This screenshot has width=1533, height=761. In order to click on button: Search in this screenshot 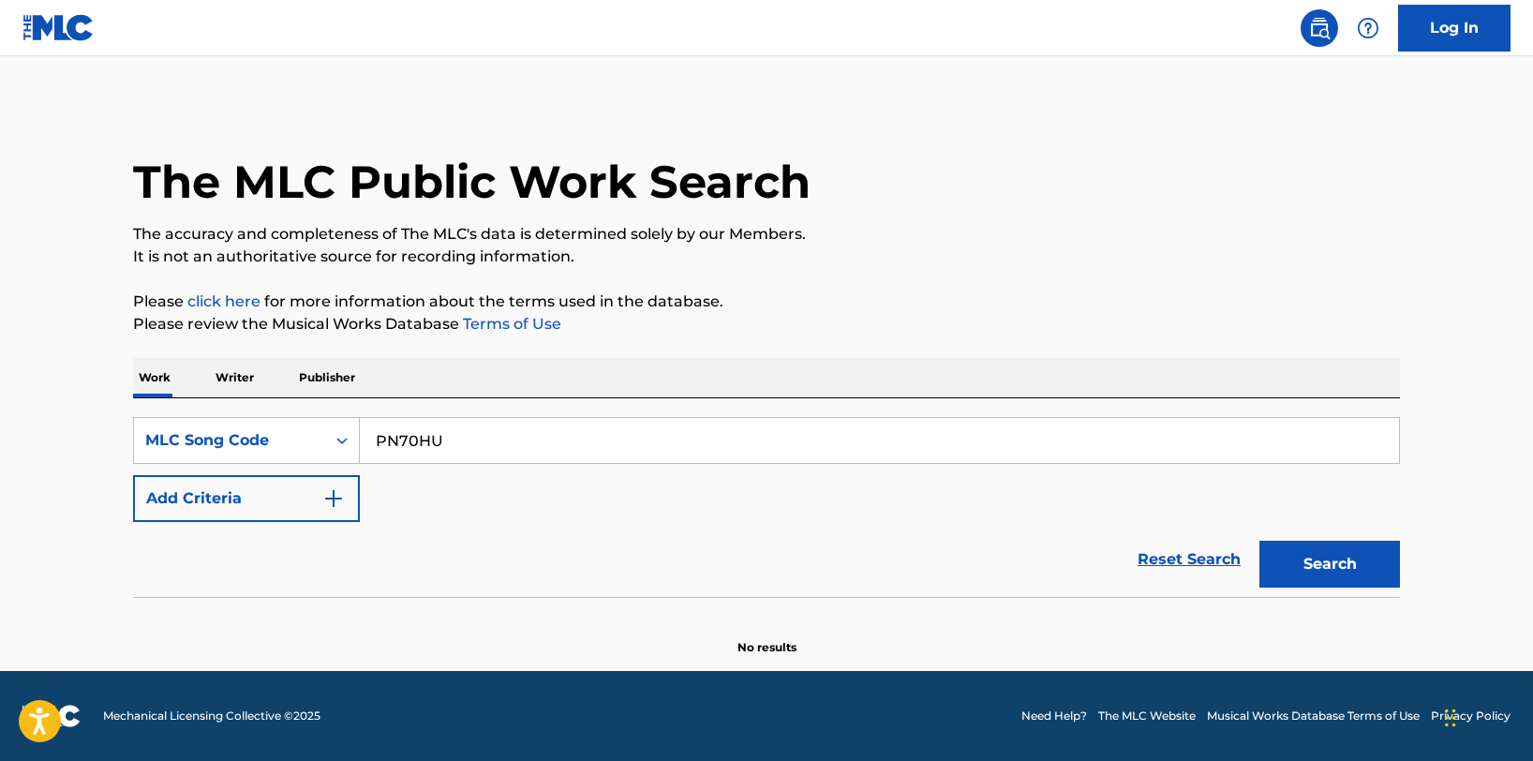, I will do `click(1330, 564)`.